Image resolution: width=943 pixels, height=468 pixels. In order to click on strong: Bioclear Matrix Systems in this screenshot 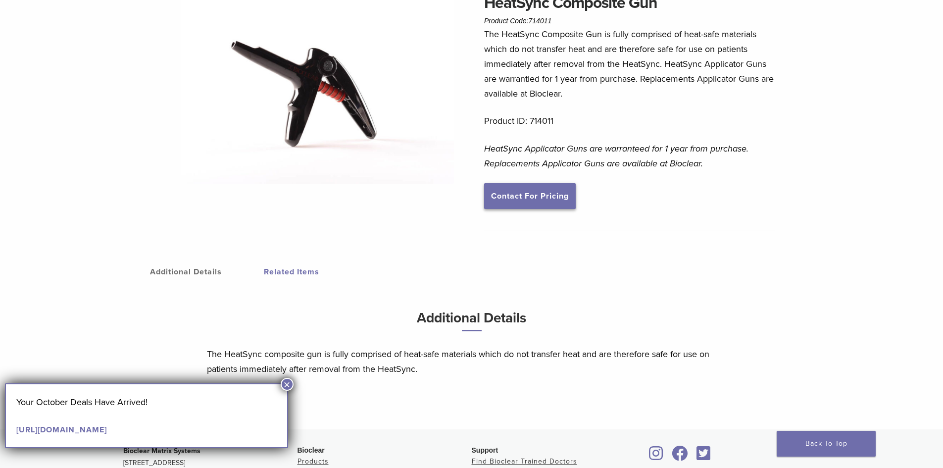, I will do `click(162, 451)`.